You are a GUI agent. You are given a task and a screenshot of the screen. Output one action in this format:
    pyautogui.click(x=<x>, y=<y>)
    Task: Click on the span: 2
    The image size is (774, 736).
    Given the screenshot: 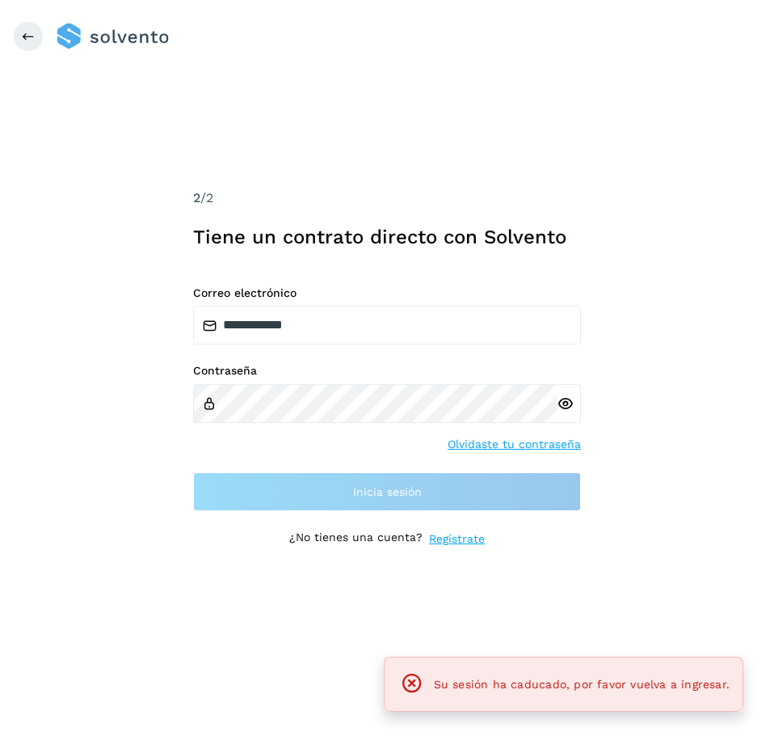 What is the action you would take?
    pyautogui.click(x=196, y=197)
    